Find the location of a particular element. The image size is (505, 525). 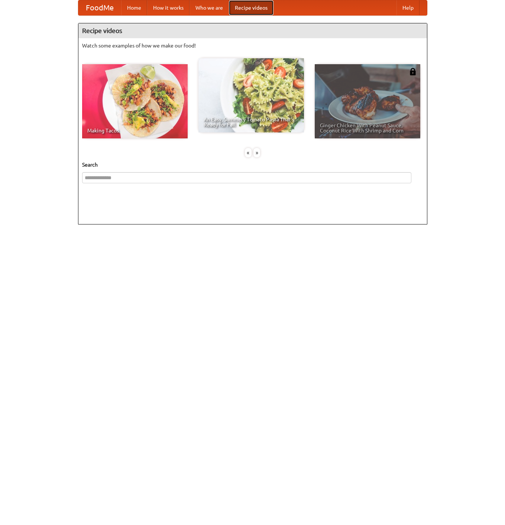

a: How it works is located at coordinates (168, 8).